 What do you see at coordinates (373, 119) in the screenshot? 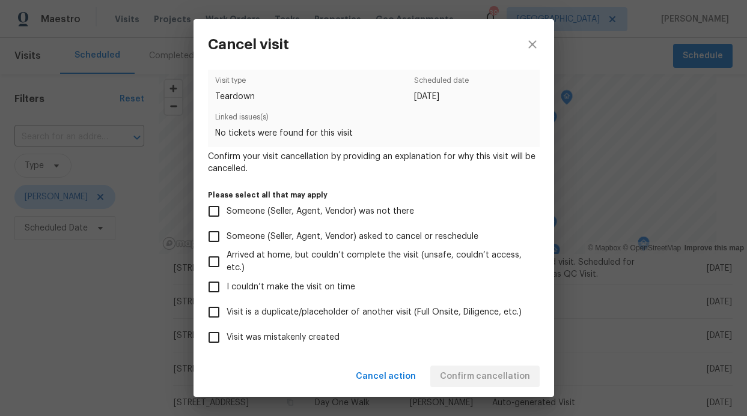
I see `span: Linked issues(s)` at bounding box center [373, 119].